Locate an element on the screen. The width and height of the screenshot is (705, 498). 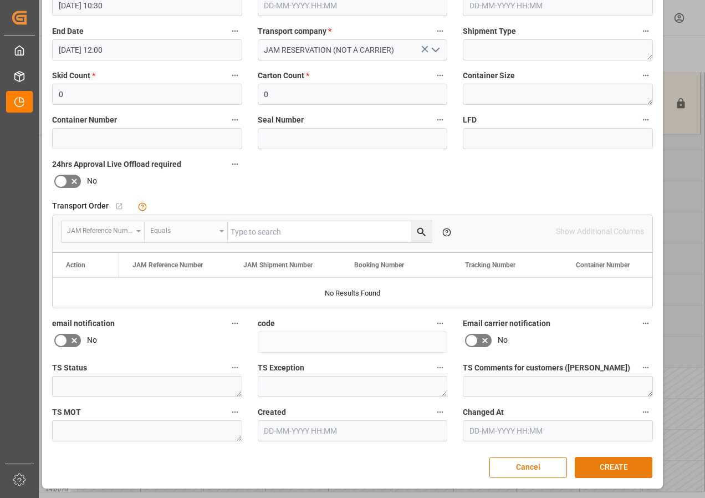
button: LFD is located at coordinates (646, 120).